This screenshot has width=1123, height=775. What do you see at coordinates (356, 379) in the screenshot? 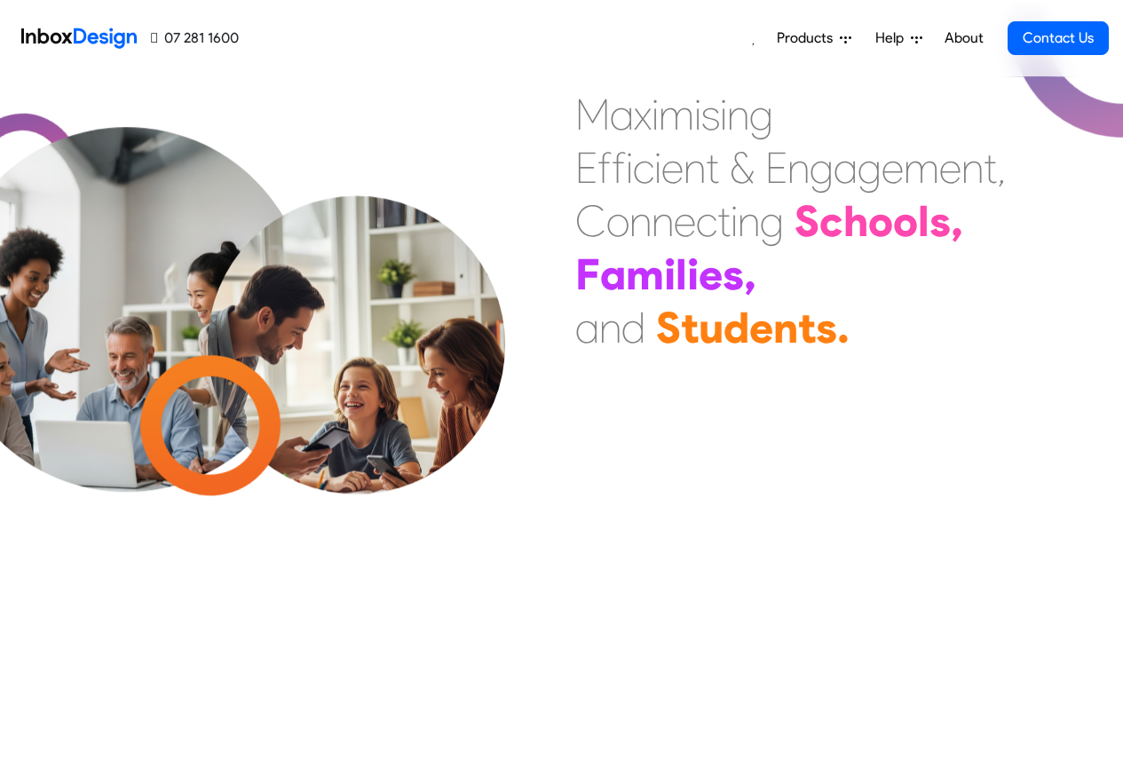
I see `img: parents_with_child.png` at bounding box center [356, 379].